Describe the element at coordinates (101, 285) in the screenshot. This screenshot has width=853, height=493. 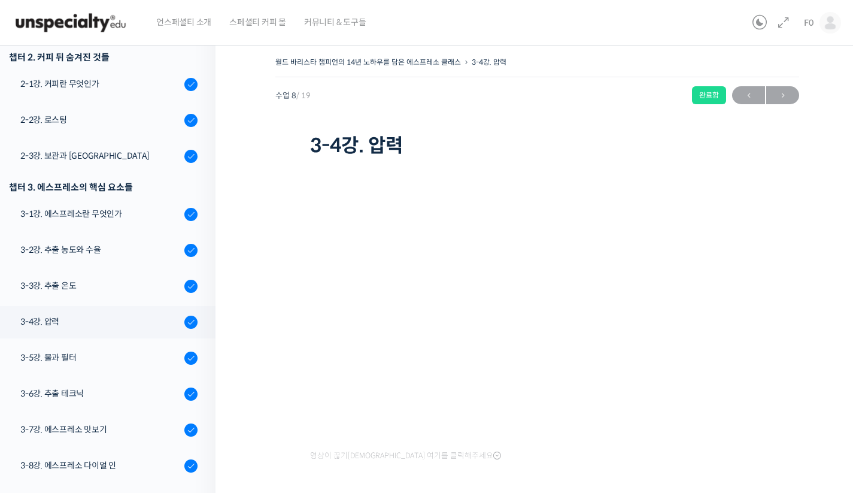
I see `div: 3-3강. 추출 온도` at that location.